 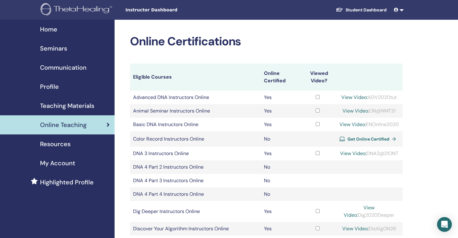 I want to click on div: Open Intercom Messenger, so click(x=445, y=224).